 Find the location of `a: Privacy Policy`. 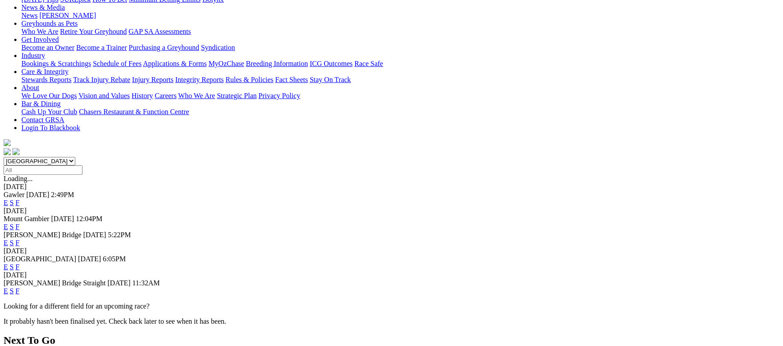

a: Privacy Policy is located at coordinates (279, 95).